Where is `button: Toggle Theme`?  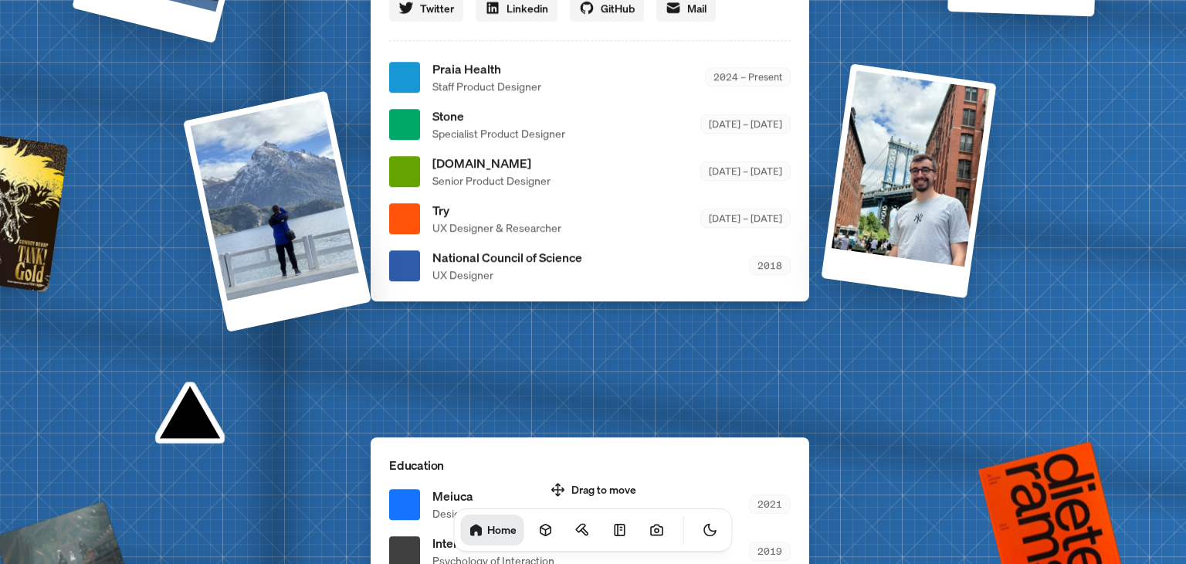
button: Toggle Theme is located at coordinates (711, 530).